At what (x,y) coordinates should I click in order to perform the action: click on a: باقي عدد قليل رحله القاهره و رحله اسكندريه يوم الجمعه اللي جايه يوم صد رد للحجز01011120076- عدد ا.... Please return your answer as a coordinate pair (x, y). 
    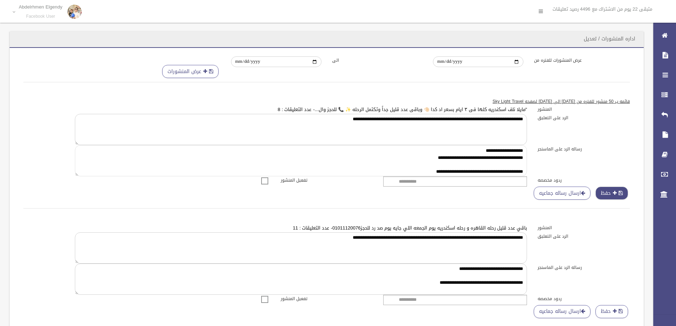
    Looking at the image, I should click on (410, 228).